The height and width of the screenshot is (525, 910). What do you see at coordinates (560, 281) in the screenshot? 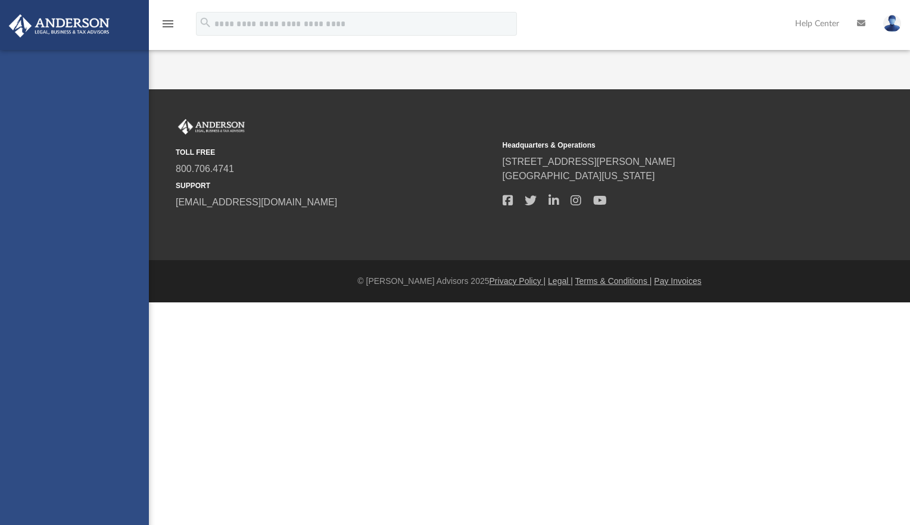
I see `a: Legal |` at bounding box center [560, 281].